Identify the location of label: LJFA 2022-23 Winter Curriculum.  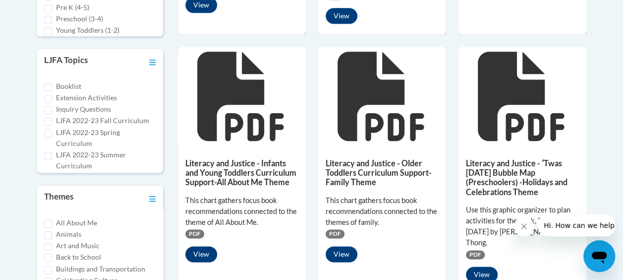
(106, 182).